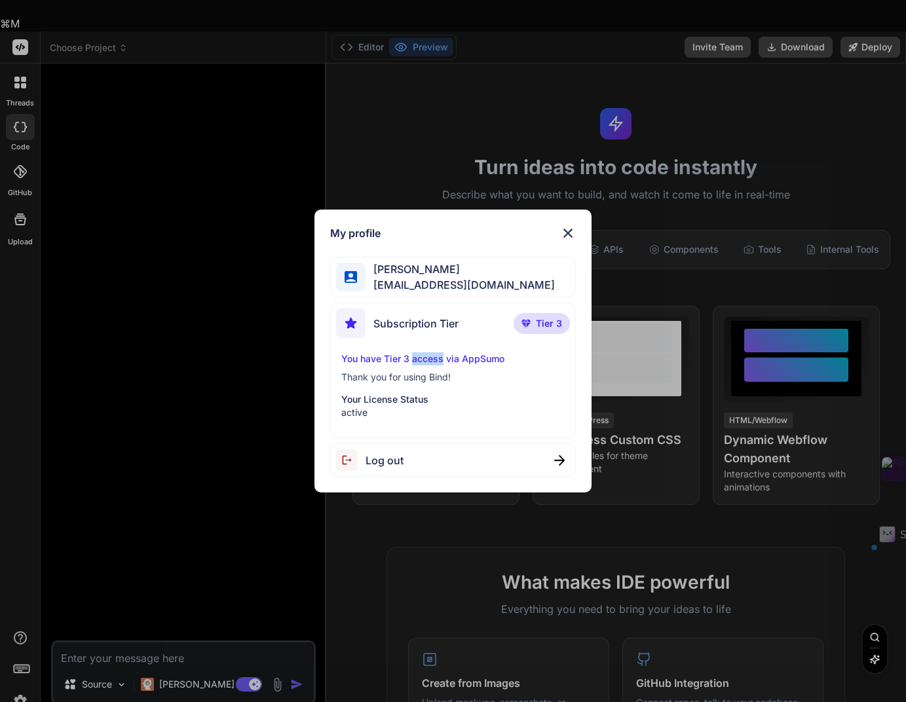  What do you see at coordinates (416, 324) in the screenshot?
I see `span: Subscription Tier` at bounding box center [416, 324].